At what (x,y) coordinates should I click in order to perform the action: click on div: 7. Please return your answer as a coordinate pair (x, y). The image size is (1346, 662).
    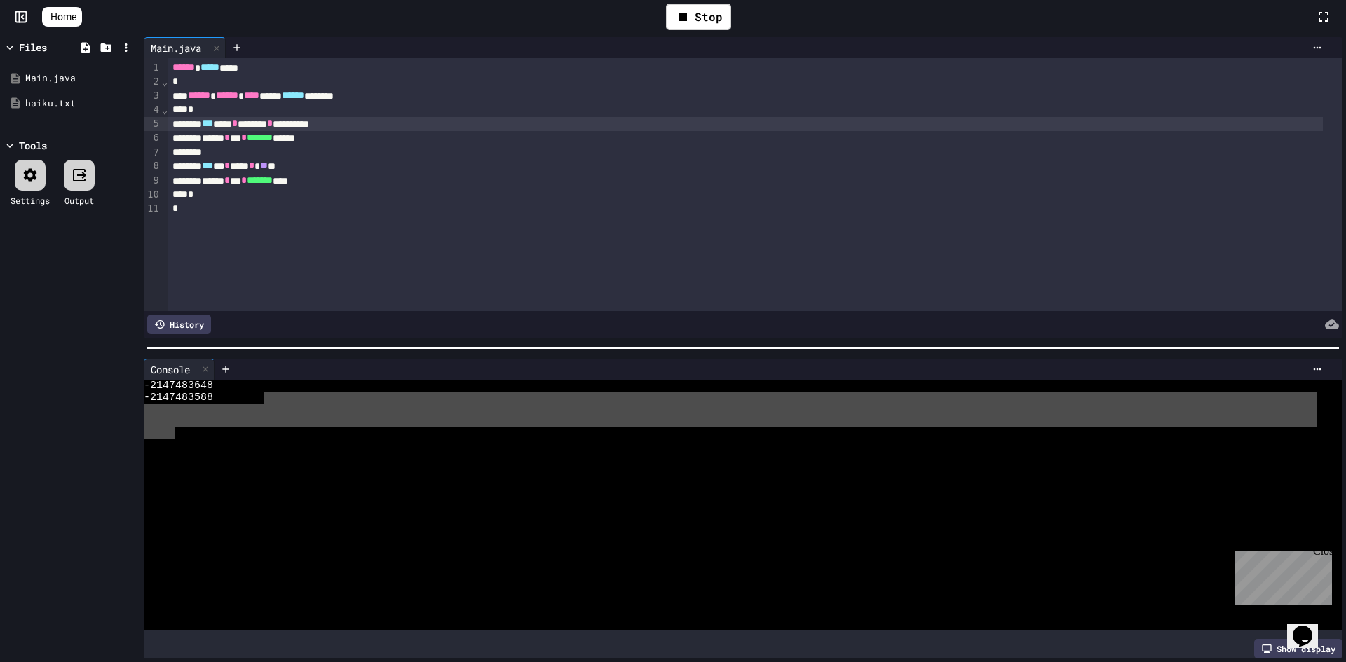
    Looking at the image, I should click on (152, 153).